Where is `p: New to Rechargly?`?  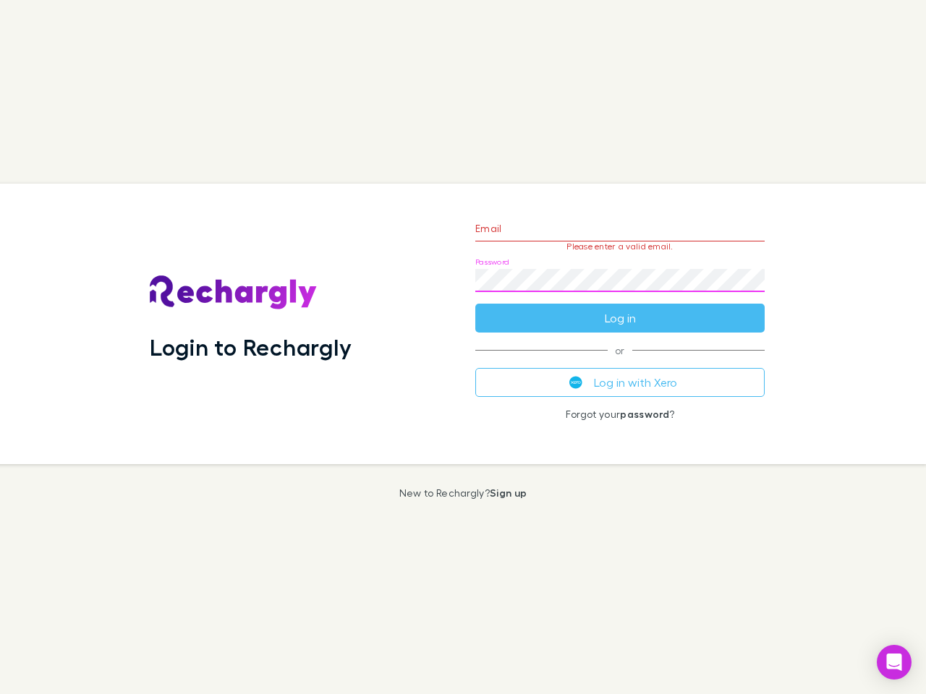 p: New to Rechargly? is located at coordinates (463, 493).